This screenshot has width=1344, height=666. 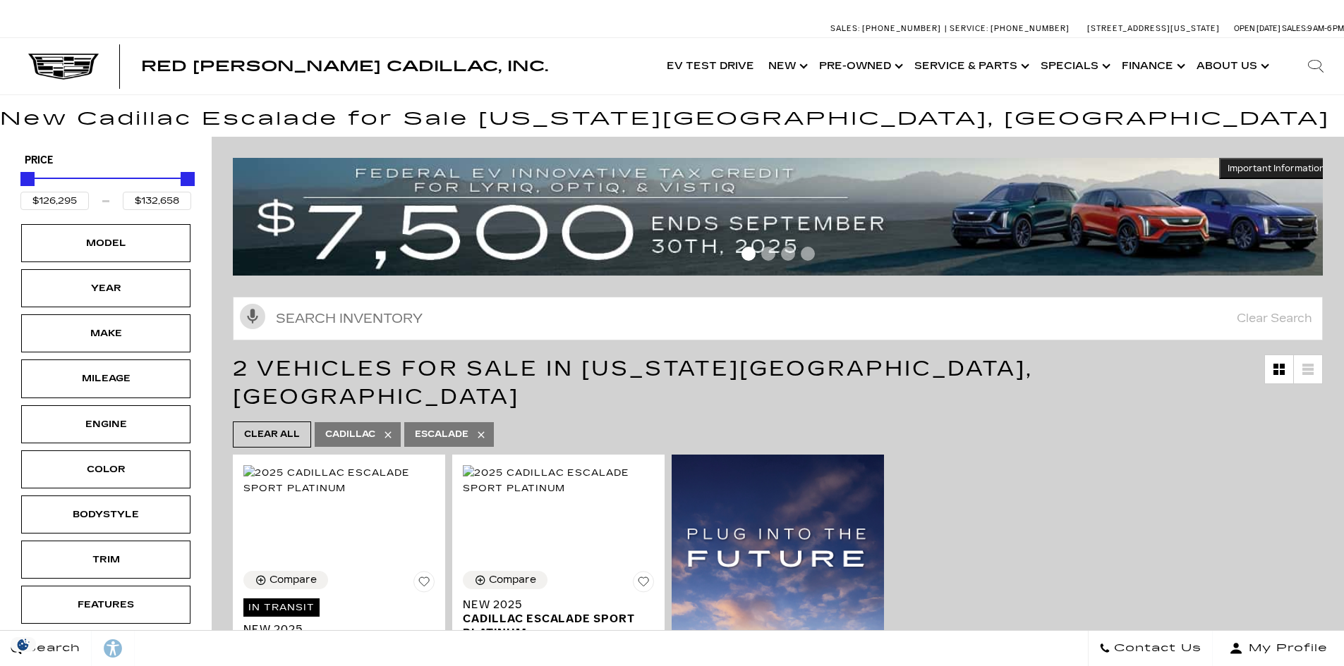 I want to click on a: Contact Us, so click(x=1150, y=649).